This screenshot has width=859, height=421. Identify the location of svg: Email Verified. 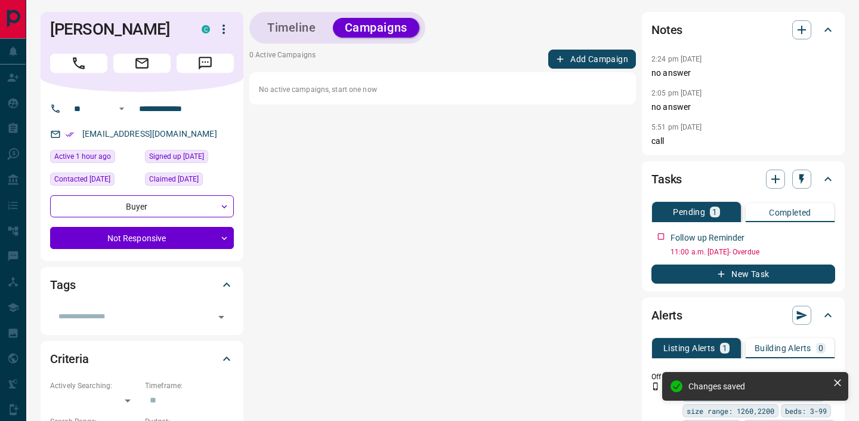
(70, 134).